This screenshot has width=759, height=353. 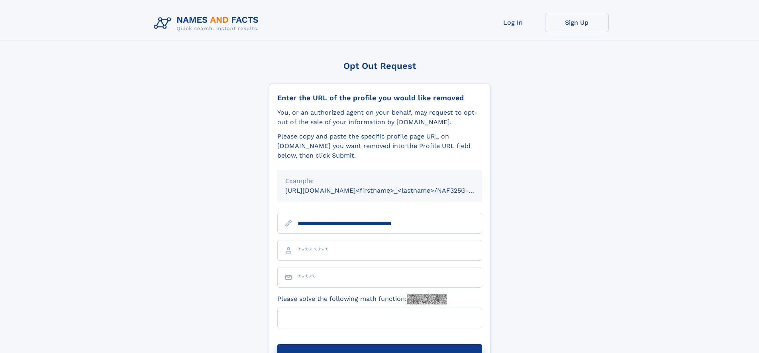 What do you see at coordinates (208, 24) in the screenshot?
I see `img: Logo Names and Facts` at bounding box center [208, 24].